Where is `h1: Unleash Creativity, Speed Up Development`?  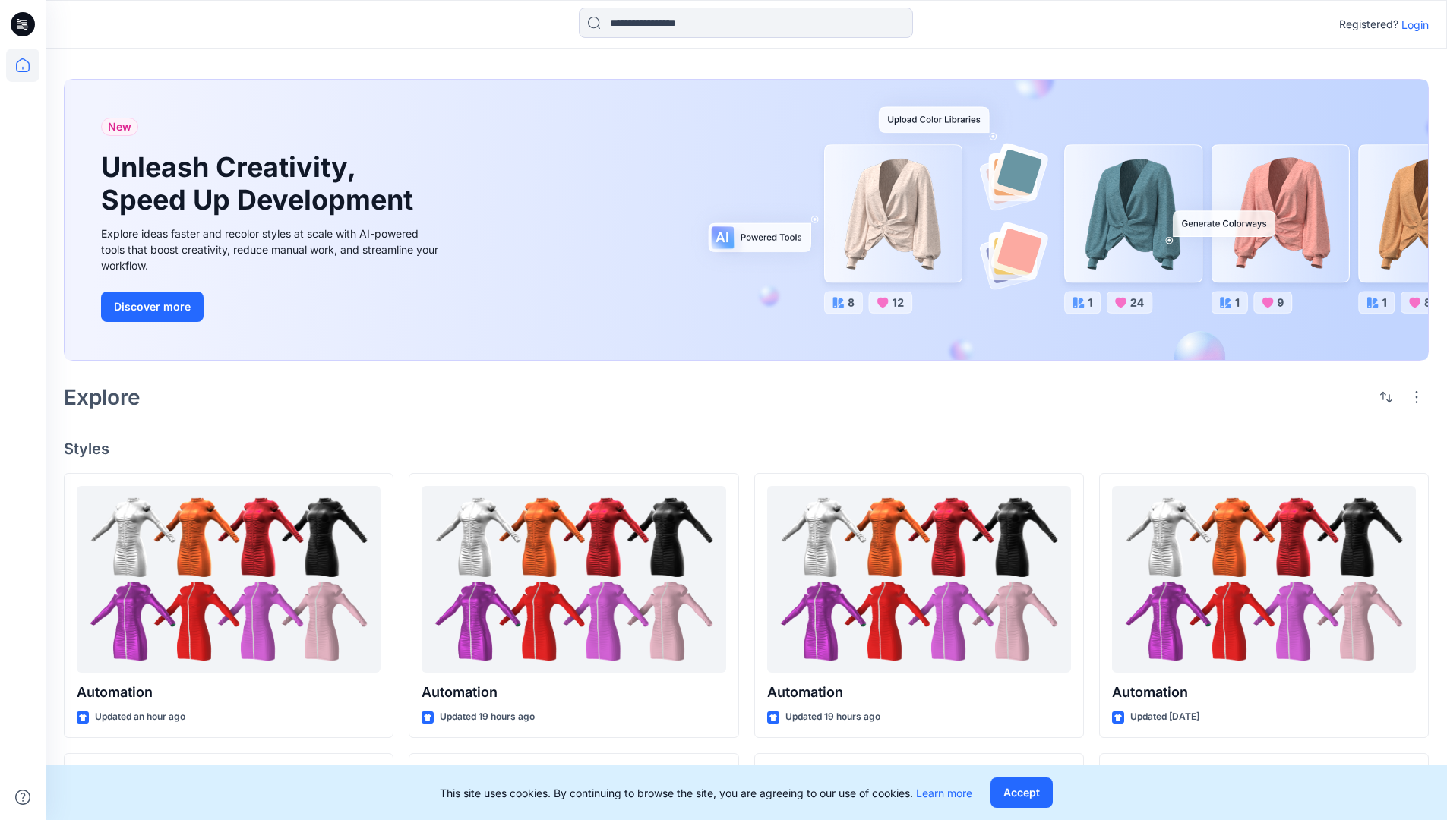 h1: Unleash Creativity, Speed Up Development is located at coordinates (261, 184).